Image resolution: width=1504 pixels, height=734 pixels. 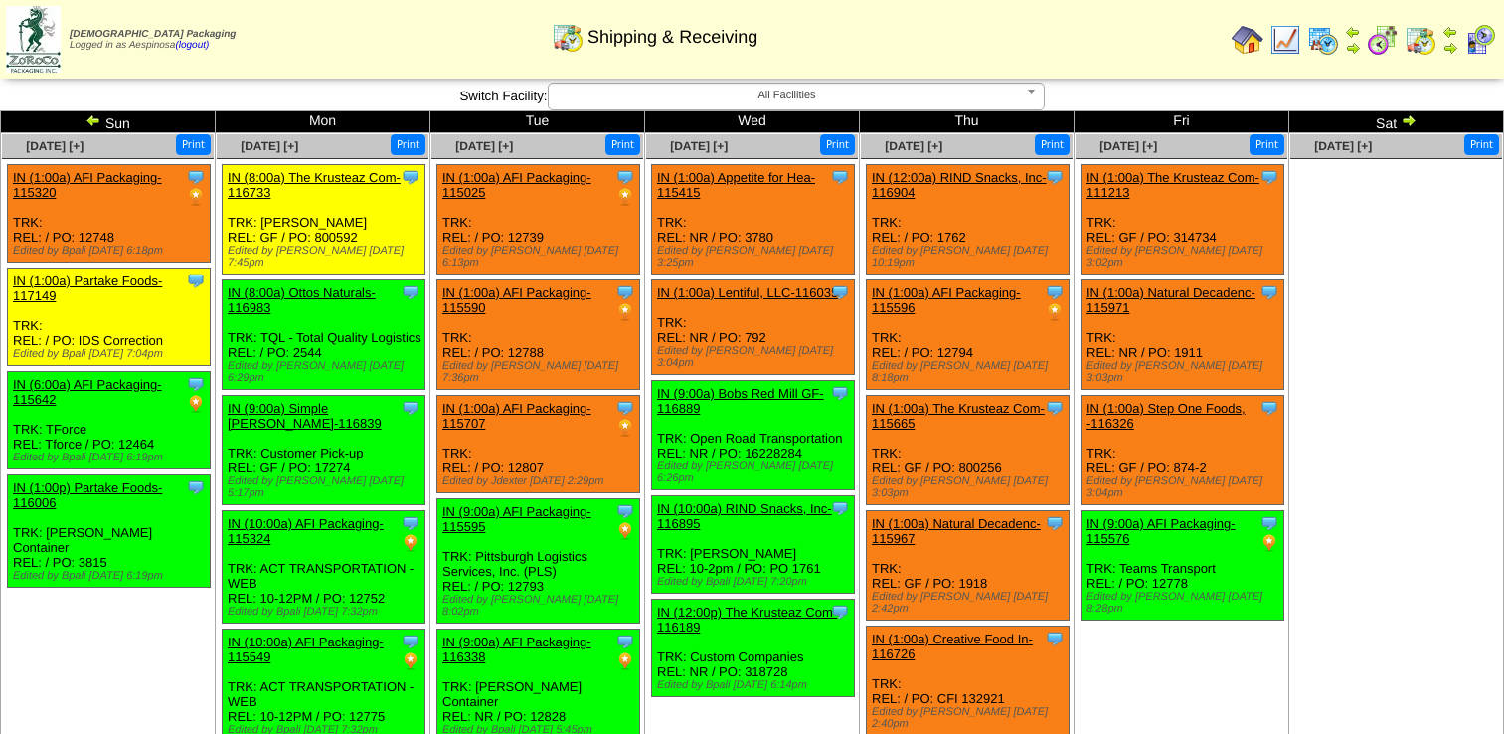 I want to click on a: IN (1:00a) Natural Decadenc-115971, so click(x=1171, y=300).